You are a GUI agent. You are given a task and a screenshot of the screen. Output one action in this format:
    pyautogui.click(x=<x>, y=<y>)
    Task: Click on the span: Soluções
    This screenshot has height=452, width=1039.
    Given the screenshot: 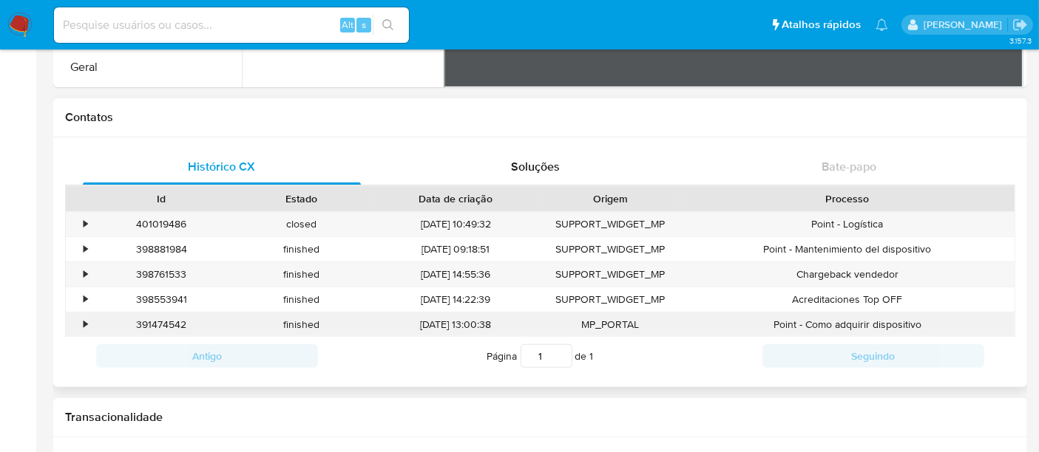 What is the action you would take?
    pyautogui.click(x=535, y=166)
    